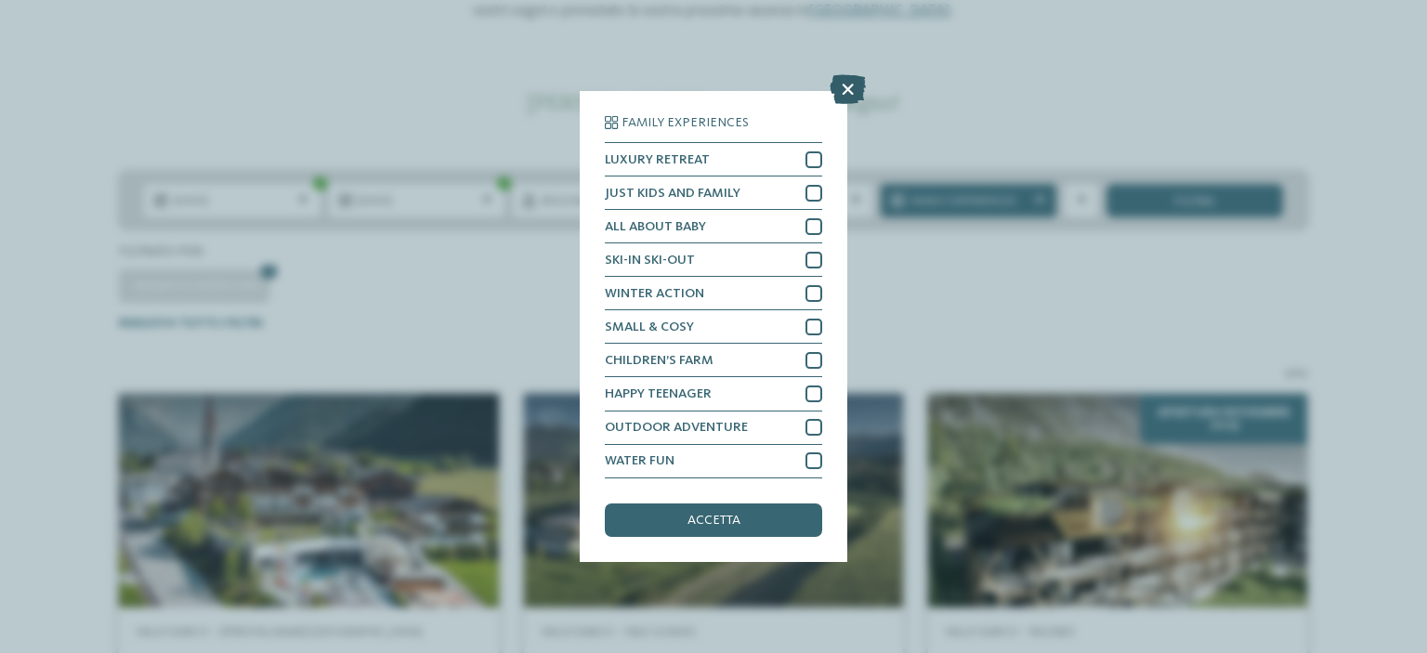 The height and width of the screenshot is (653, 1427). I want to click on span: JUST KIDS AND FAMILY, so click(673, 193).